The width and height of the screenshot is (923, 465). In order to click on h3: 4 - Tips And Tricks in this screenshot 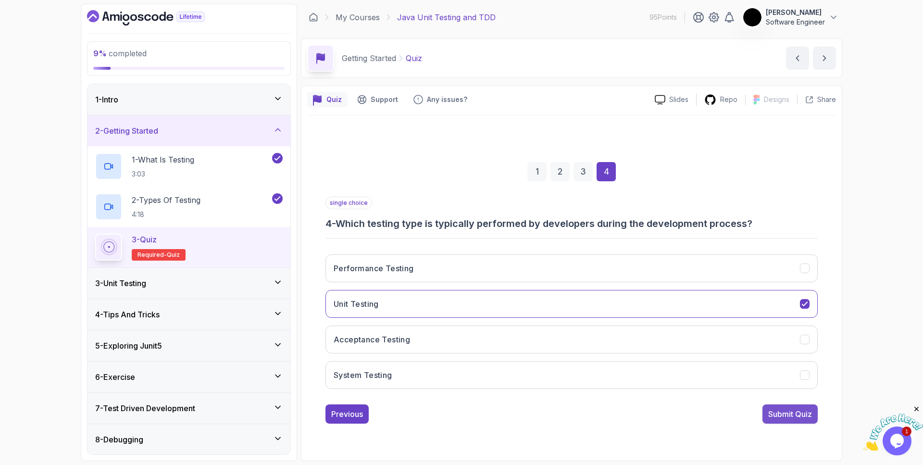, I will do `click(127, 314)`.